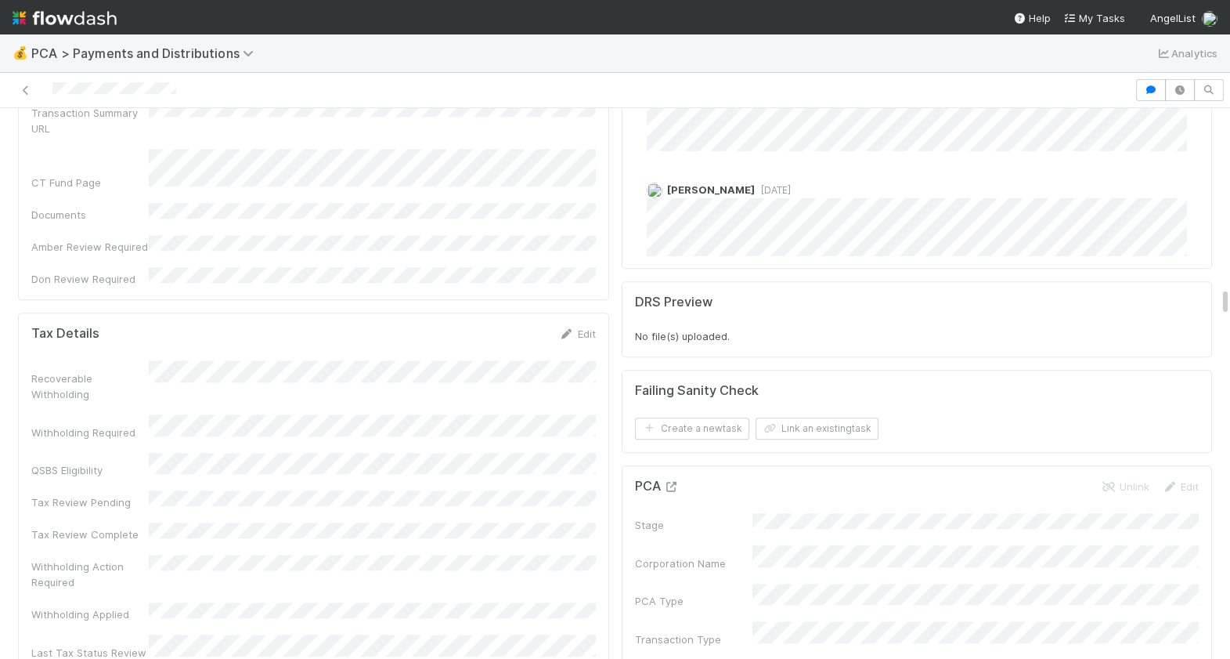 Image resolution: width=1230 pixels, height=659 pixels. What do you see at coordinates (1126, 486) in the screenshot?
I see `a: Unlink` at bounding box center [1126, 486].